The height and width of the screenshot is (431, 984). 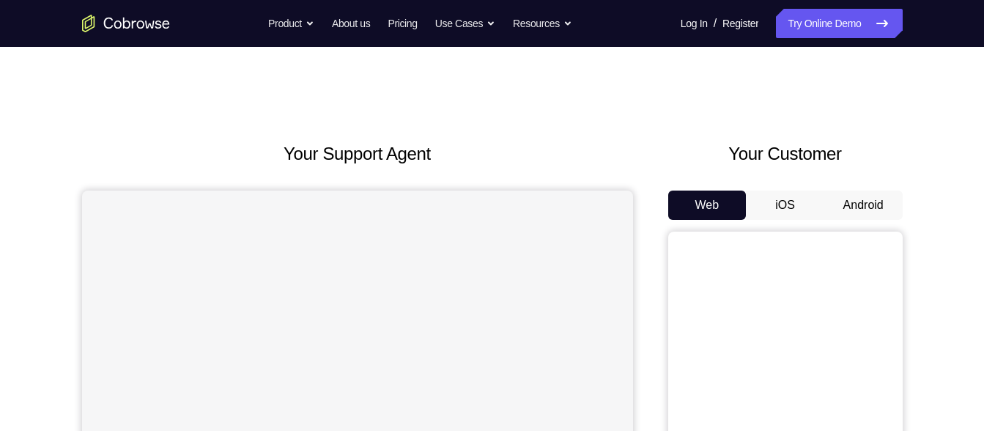 I want to click on button: Resources, so click(x=542, y=23).